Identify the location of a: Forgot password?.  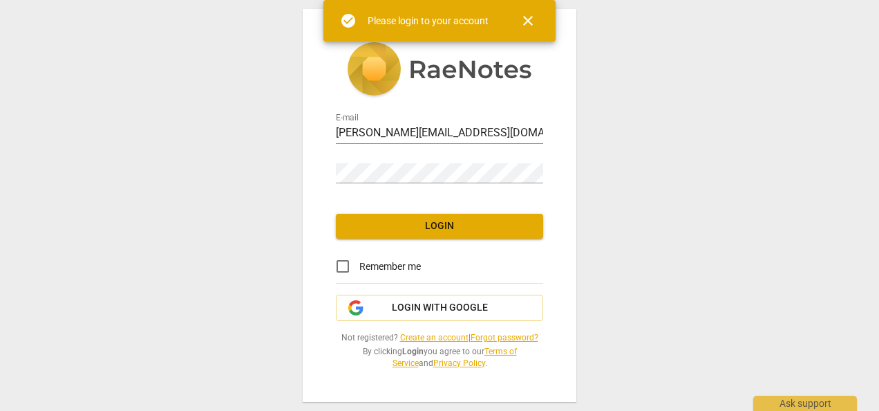
(505, 337).